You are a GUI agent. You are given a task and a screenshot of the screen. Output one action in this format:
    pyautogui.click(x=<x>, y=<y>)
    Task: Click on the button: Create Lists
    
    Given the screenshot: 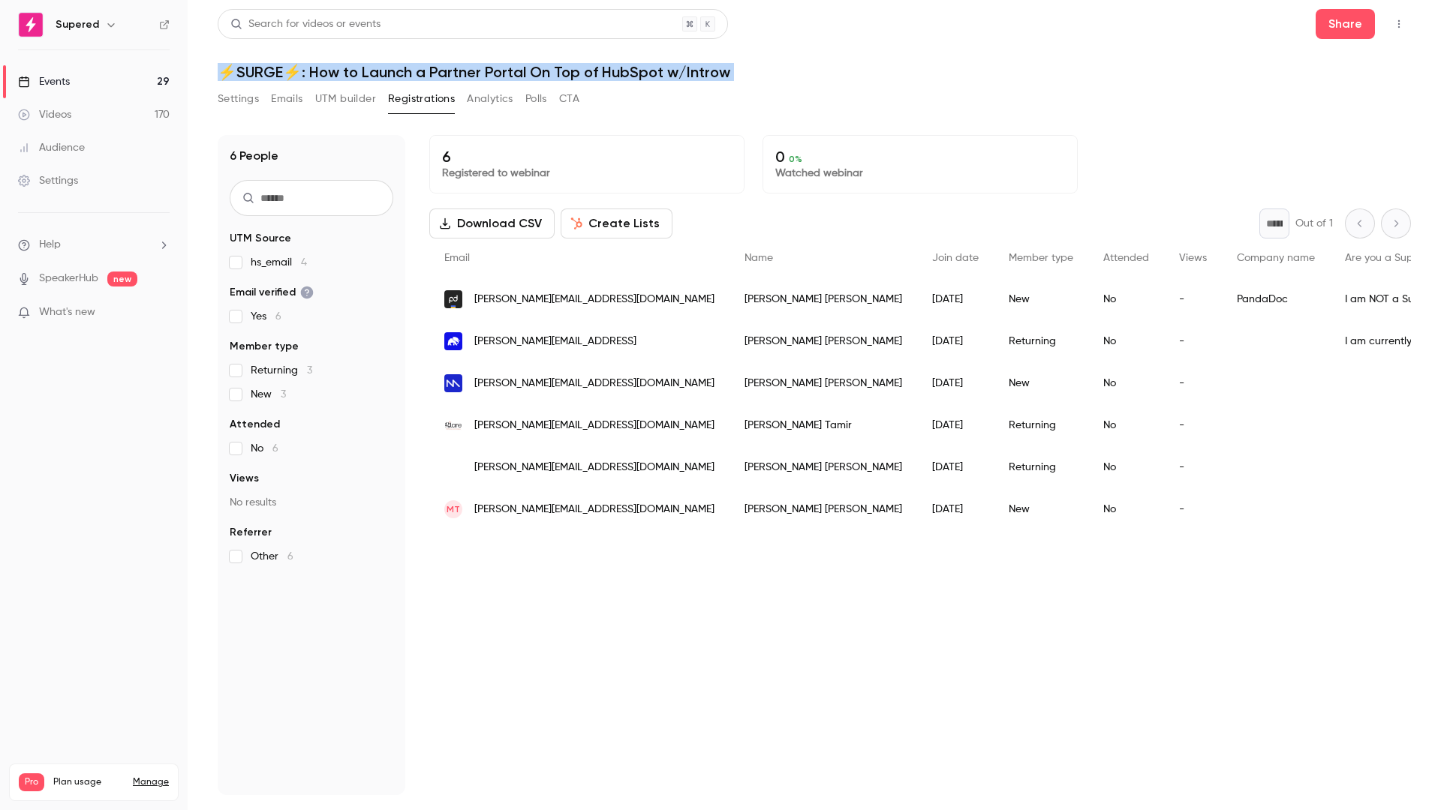 What is the action you would take?
    pyautogui.click(x=616, y=224)
    